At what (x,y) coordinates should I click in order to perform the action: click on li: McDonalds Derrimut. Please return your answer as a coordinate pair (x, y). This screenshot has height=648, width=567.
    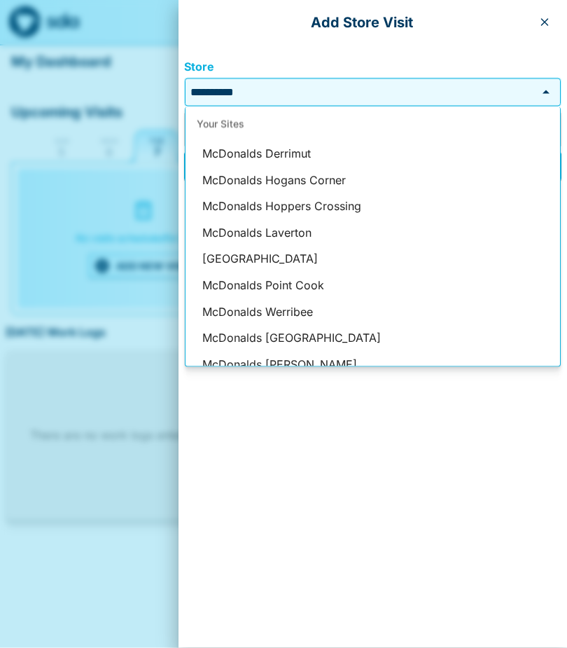
    Looking at the image, I should click on (373, 154).